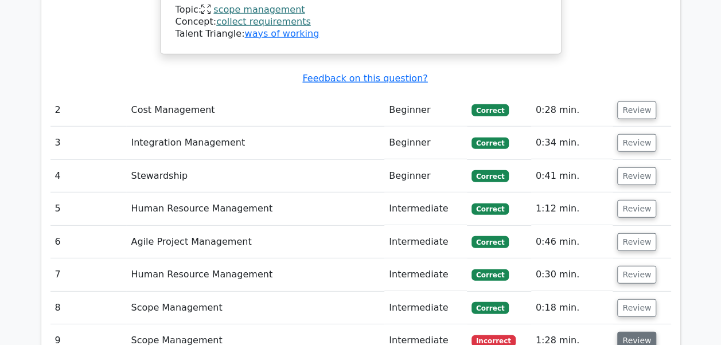 This screenshot has height=345, width=721. Describe the element at coordinates (572, 176) in the screenshot. I see `td: 0:41 min.` at that location.